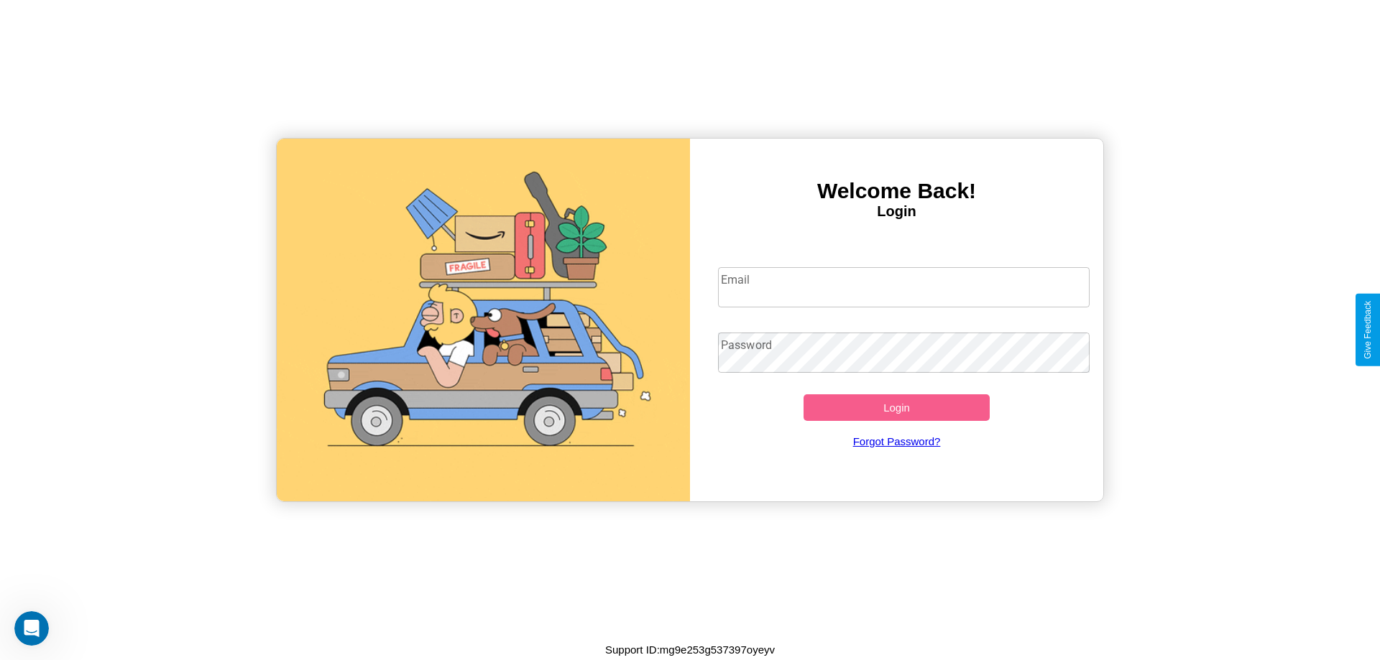  I want to click on a: Forgot Password?, so click(897, 441).